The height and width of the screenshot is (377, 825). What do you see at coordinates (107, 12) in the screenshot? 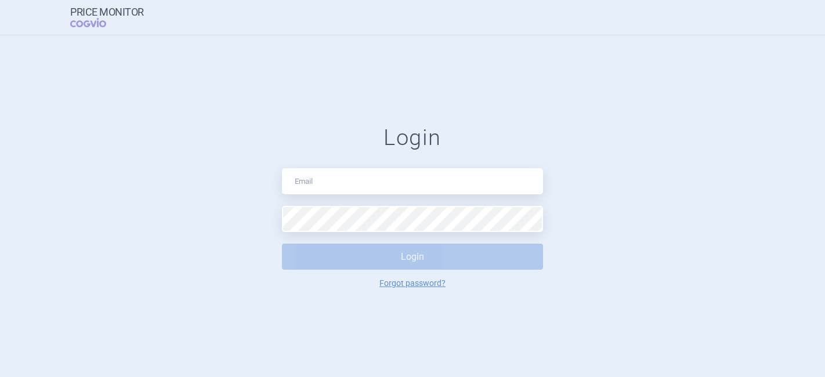
I see `strong: Price Monitor` at bounding box center [107, 12].